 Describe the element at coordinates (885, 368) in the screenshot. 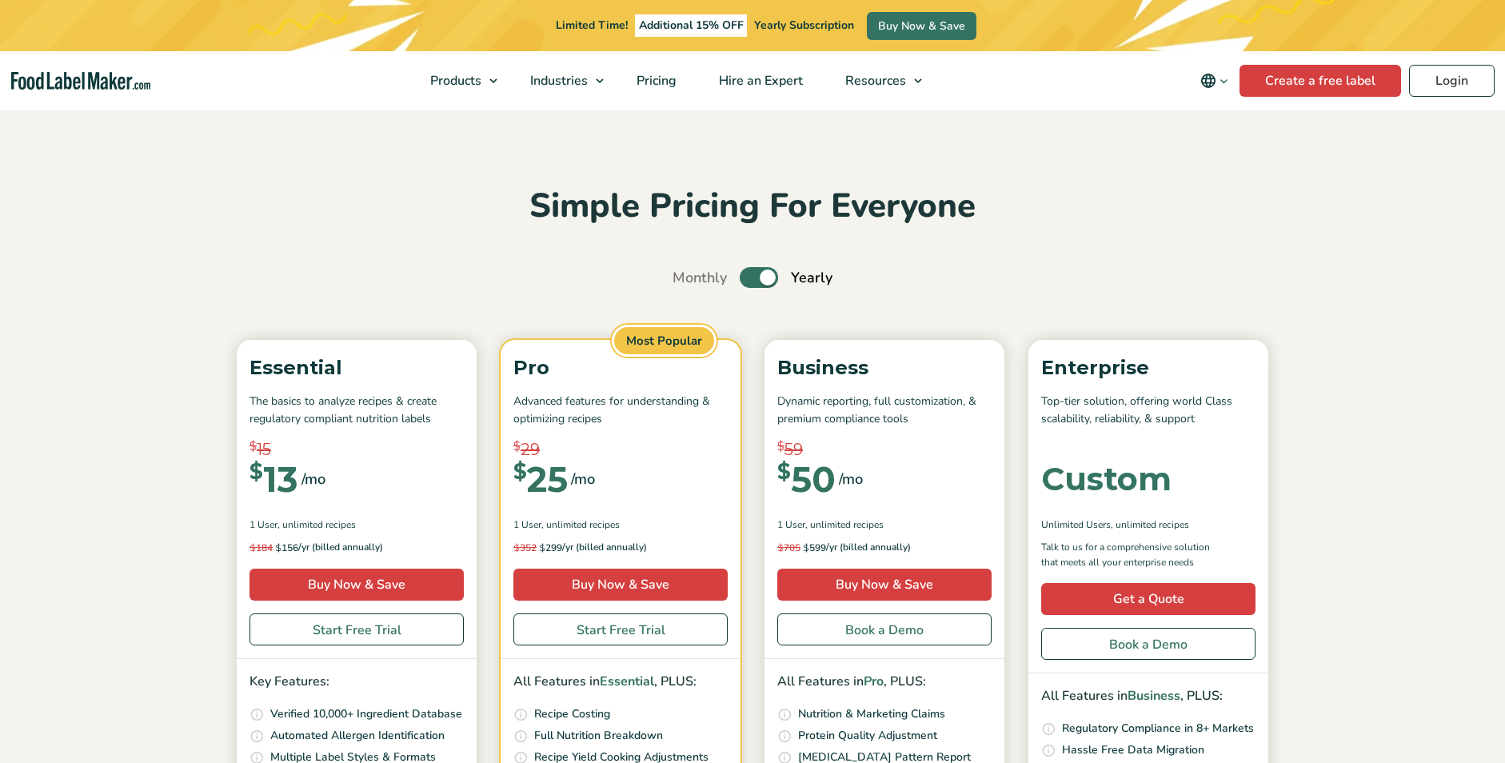

I see `p: Business` at that location.